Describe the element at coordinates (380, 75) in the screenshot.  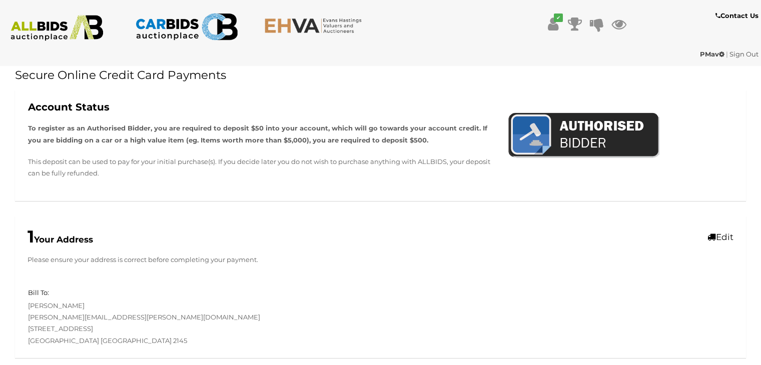
I see `h1: Secure Online Credit Card Payments` at that location.